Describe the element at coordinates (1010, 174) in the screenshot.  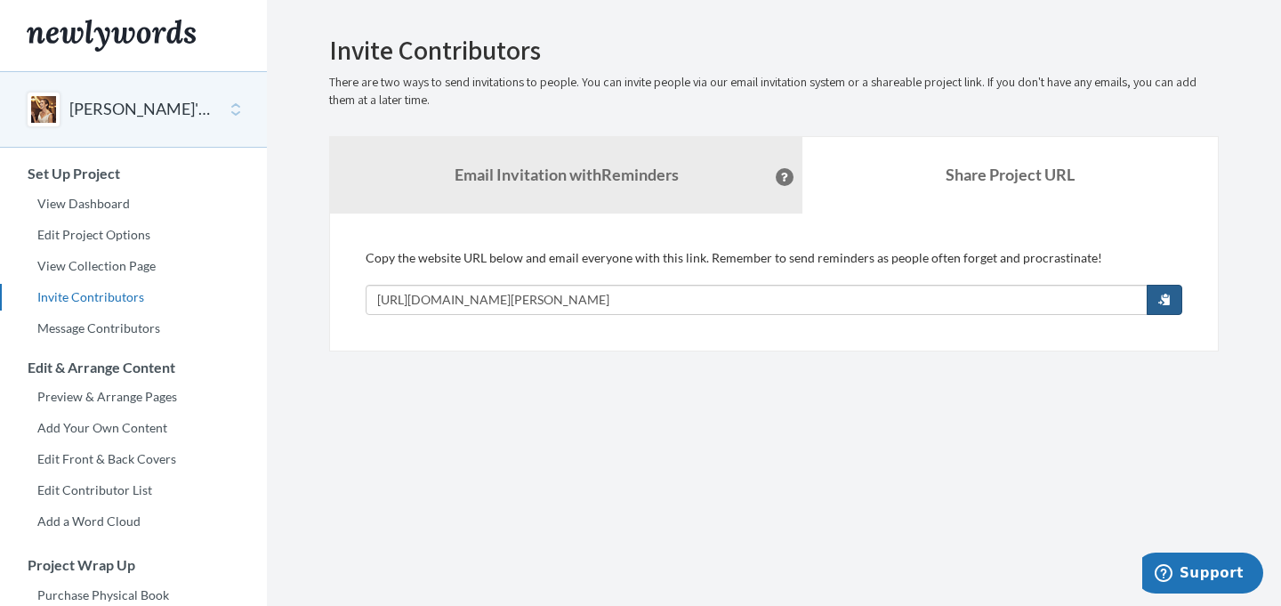
I see `b: Share Project URL` at that location.